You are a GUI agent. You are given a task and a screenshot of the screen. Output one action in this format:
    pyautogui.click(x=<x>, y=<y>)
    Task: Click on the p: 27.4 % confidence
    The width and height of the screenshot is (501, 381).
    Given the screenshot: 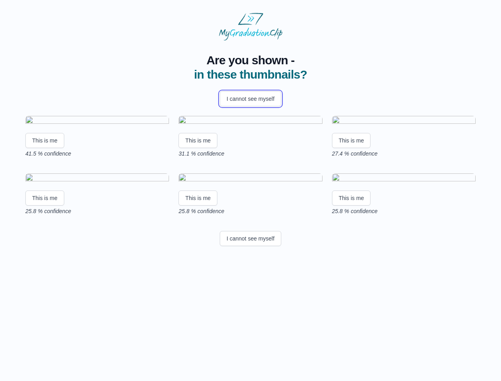 What is the action you would take?
    pyautogui.click(x=404, y=153)
    